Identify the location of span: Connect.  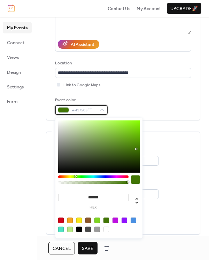
(16, 43).